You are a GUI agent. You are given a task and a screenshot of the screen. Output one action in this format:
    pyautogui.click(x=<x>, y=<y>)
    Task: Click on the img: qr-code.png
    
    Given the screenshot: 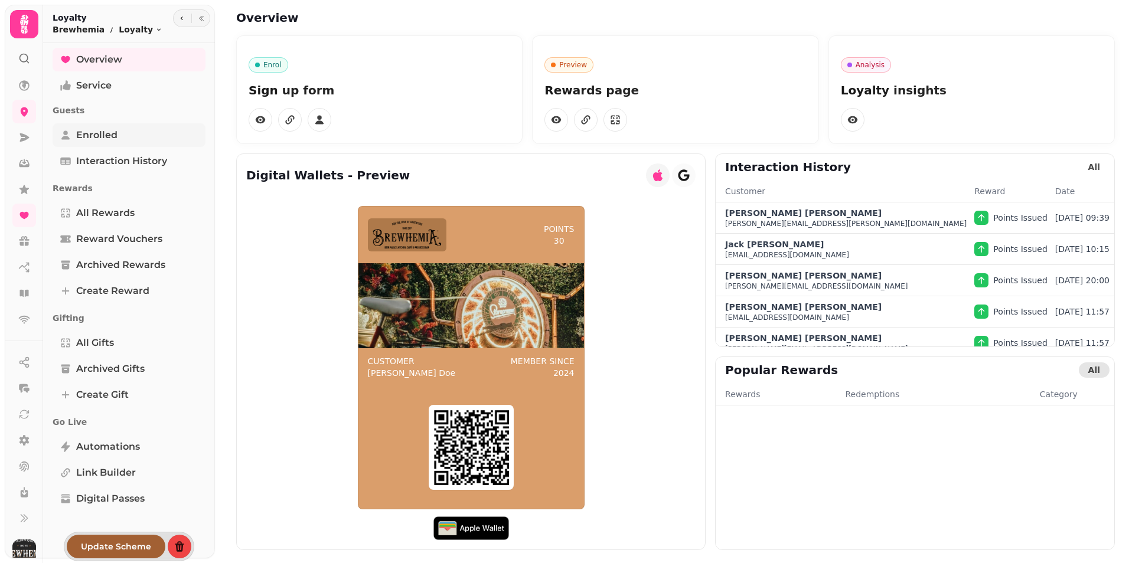 What is the action you would take?
    pyautogui.click(x=471, y=448)
    